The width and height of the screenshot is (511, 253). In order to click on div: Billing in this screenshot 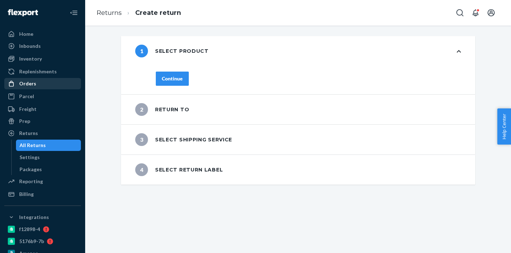, I will do `click(26, 194)`.